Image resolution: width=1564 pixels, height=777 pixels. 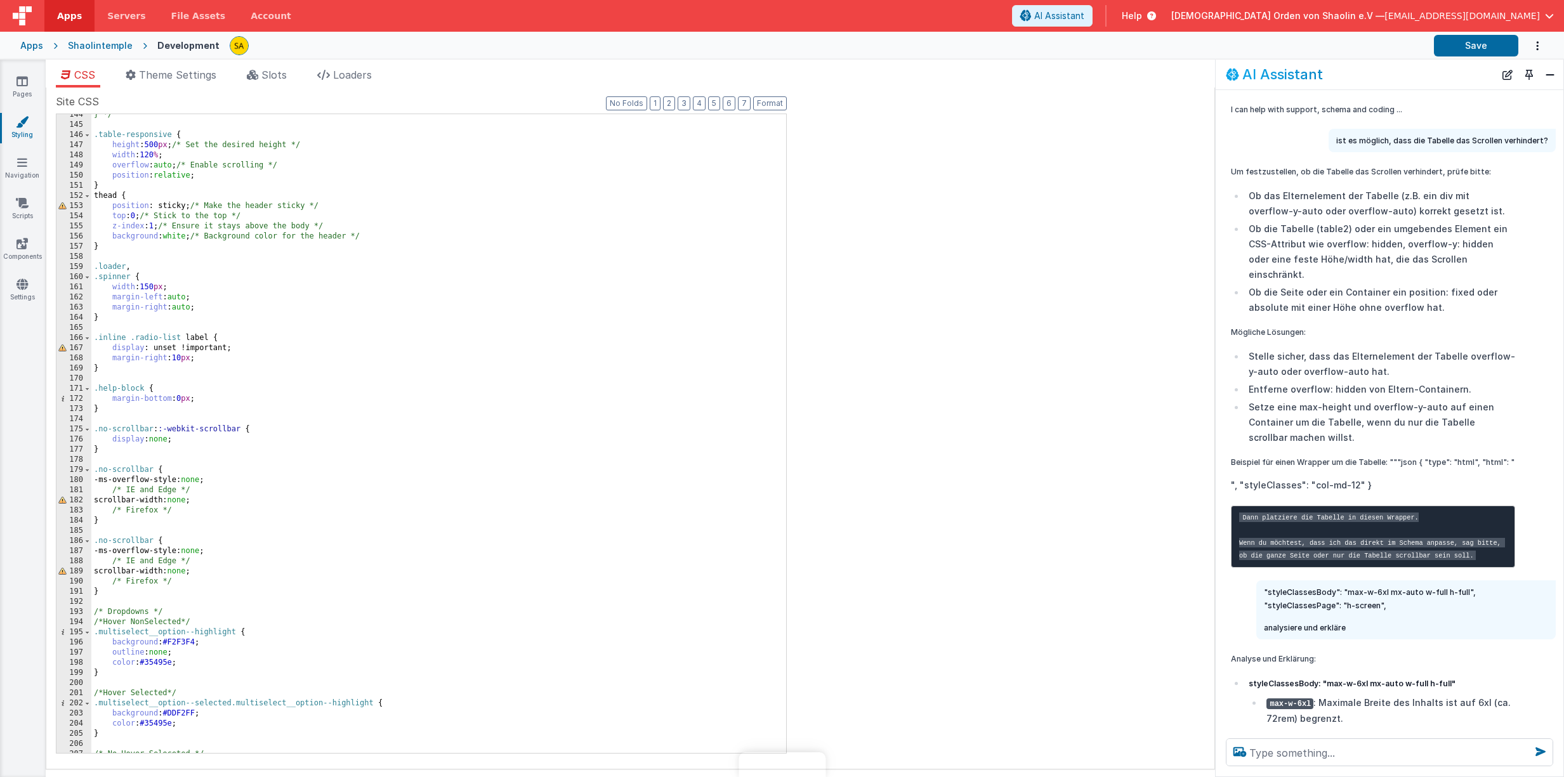 What do you see at coordinates (744, 103) in the screenshot?
I see `button: 7` at bounding box center [744, 103].